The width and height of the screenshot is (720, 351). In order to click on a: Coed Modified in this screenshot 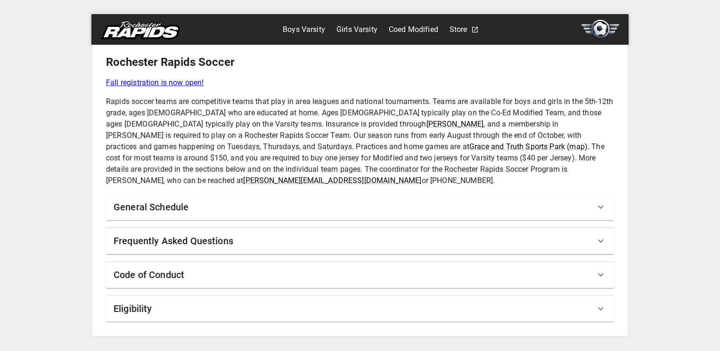, I will do `click(413, 30)`.